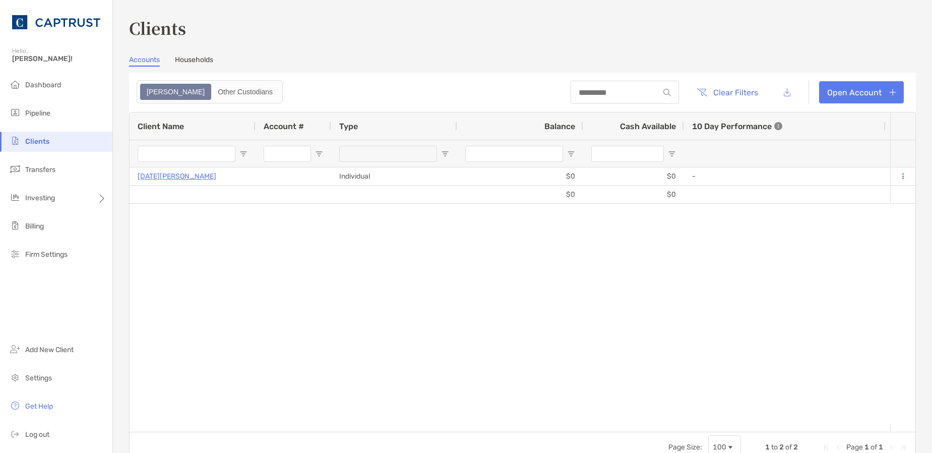 The image size is (932, 453). What do you see at coordinates (891, 447) in the screenshot?
I see `div: Next Page` at bounding box center [891, 447].